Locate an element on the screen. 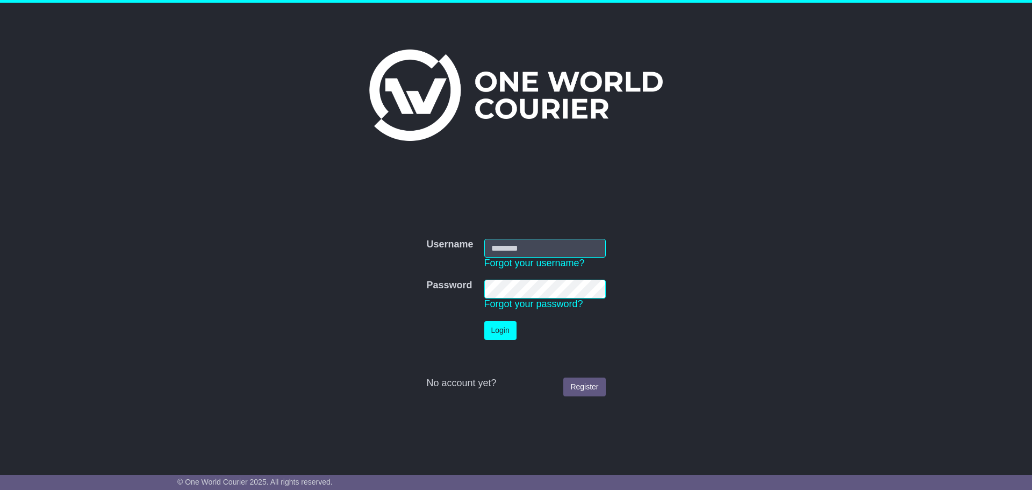 Image resolution: width=1032 pixels, height=490 pixels. button: Login is located at coordinates (500, 330).